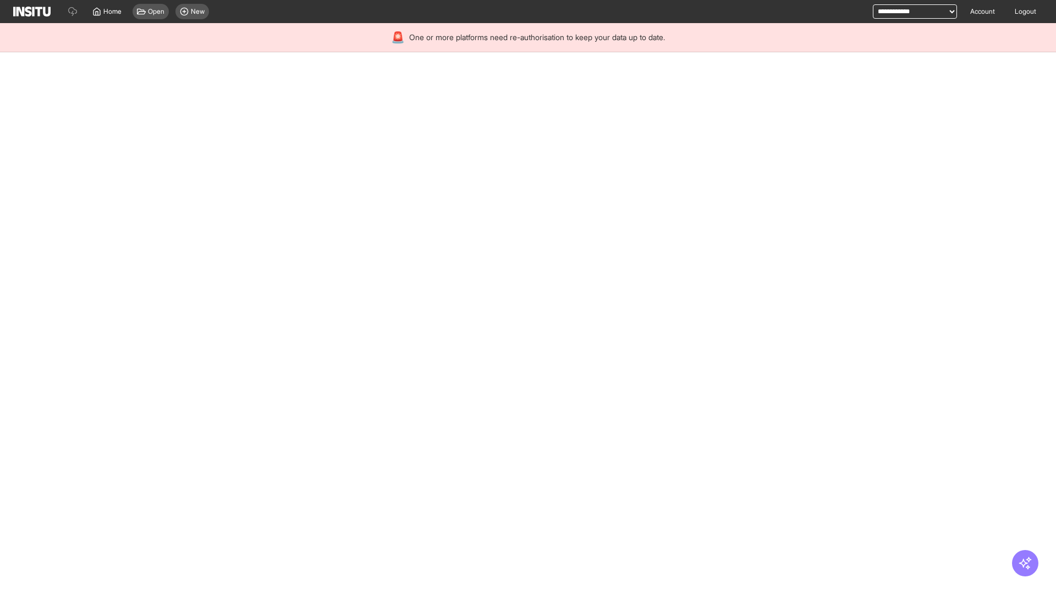 The width and height of the screenshot is (1056, 594). What do you see at coordinates (32, 12) in the screenshot?
I see `img: Logo` at bounding box center [32, 12].